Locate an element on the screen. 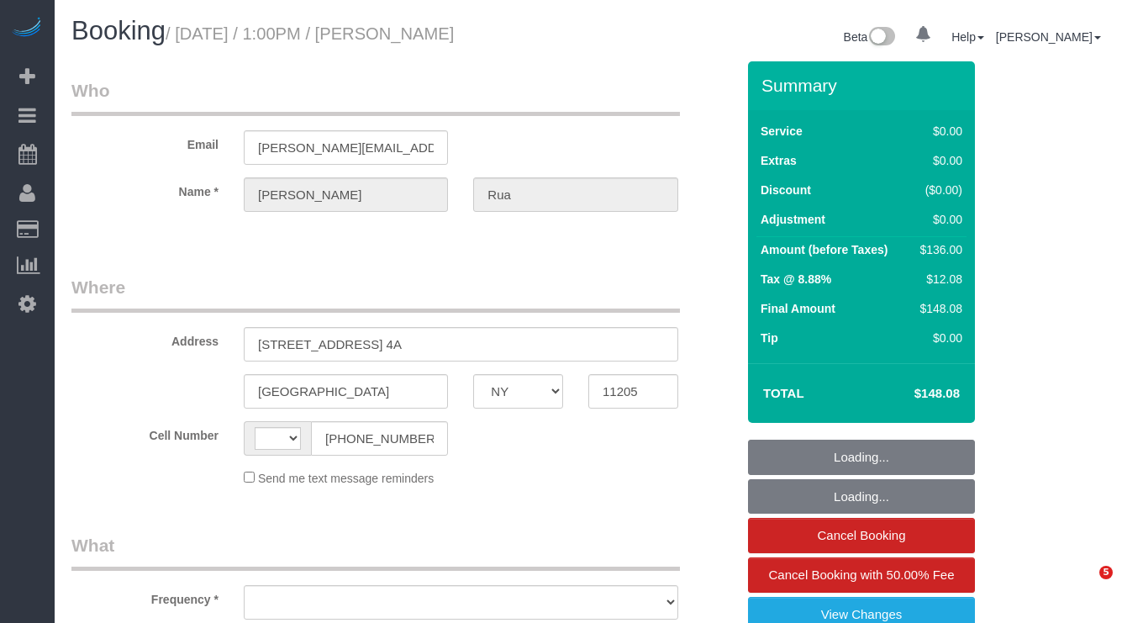 This screenshot has width=1122, height=623. input: Cell Number is located at coordinates (379, 438).